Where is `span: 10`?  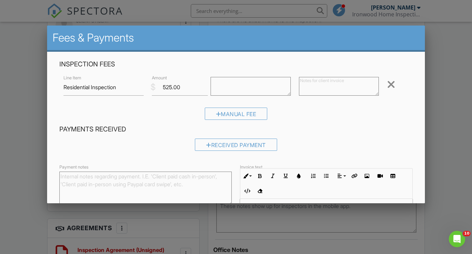
span: 10 is located at coordinates (466, 234).